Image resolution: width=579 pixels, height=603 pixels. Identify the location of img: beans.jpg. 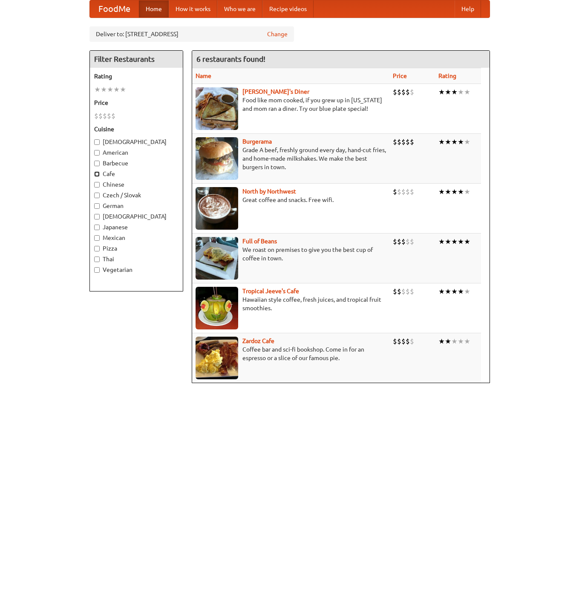
(217, 258).